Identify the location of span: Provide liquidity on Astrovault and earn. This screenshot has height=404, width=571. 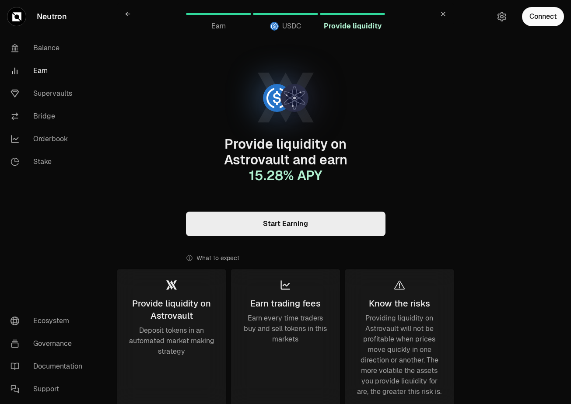
(286, 160).